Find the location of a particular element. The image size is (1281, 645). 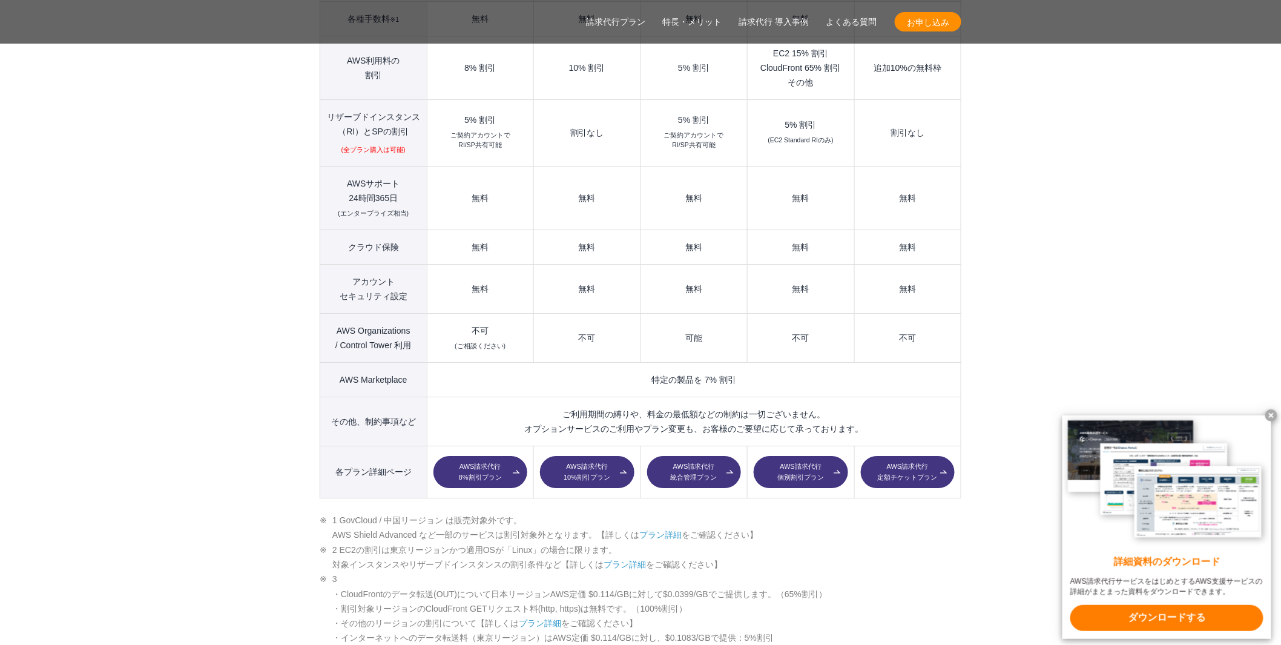

small: (EC2 Standard RIのみ) is located at coordinates (801, 140).